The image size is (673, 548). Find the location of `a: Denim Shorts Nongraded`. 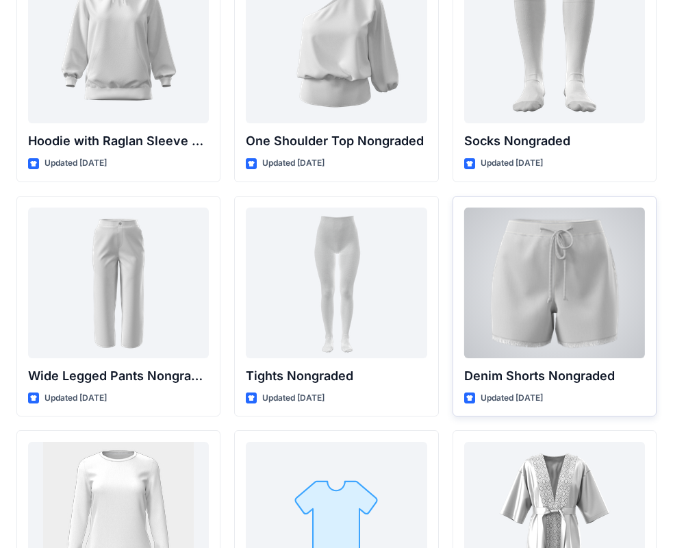

a: Denim Shorts Nongraded is located at coordinates (555, 283).